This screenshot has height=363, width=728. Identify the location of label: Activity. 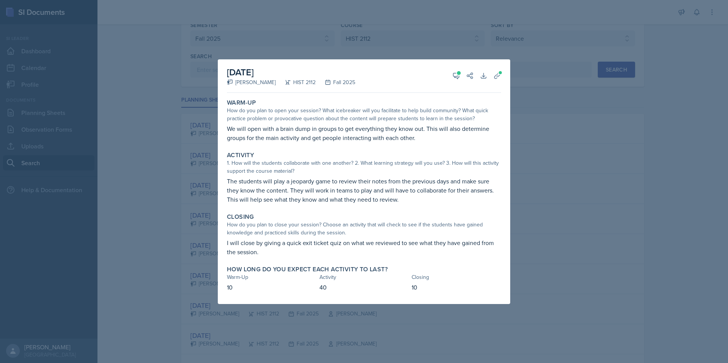
(240, 155).